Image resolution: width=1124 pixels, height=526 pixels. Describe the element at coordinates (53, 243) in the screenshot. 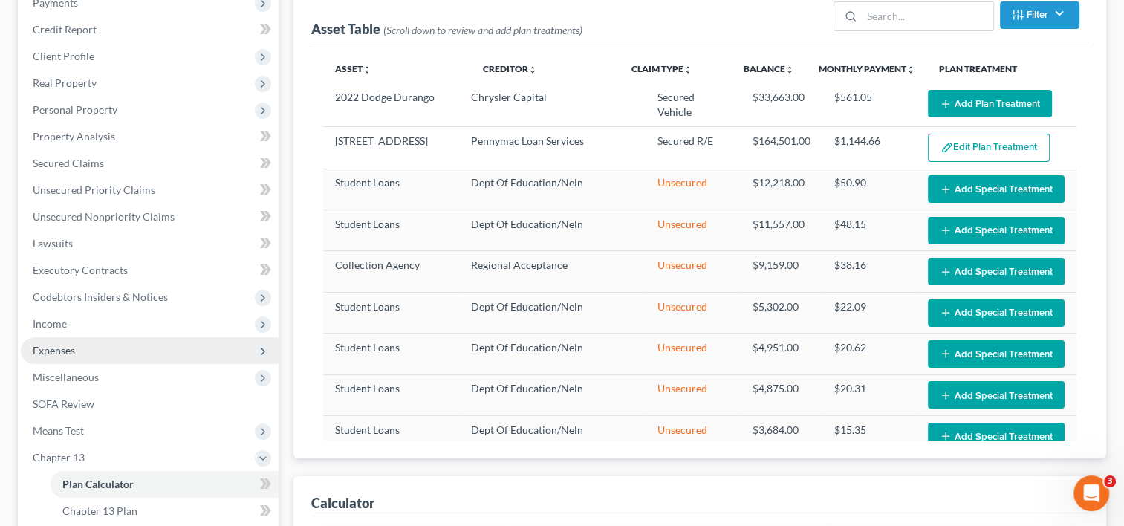

I see `span: Lawsuits` at that location.